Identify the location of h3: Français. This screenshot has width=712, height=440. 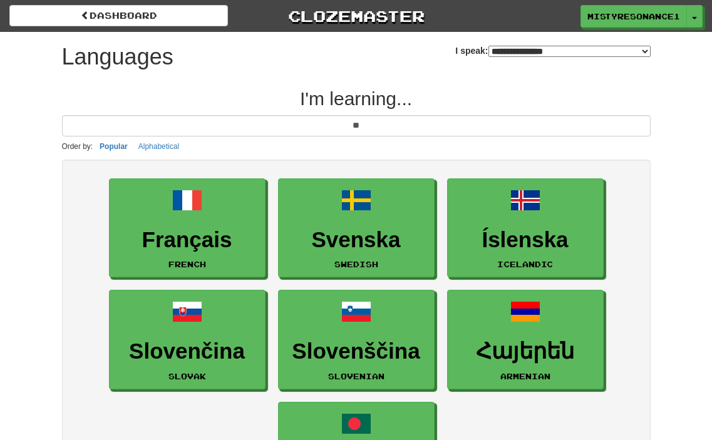
(187, 240).